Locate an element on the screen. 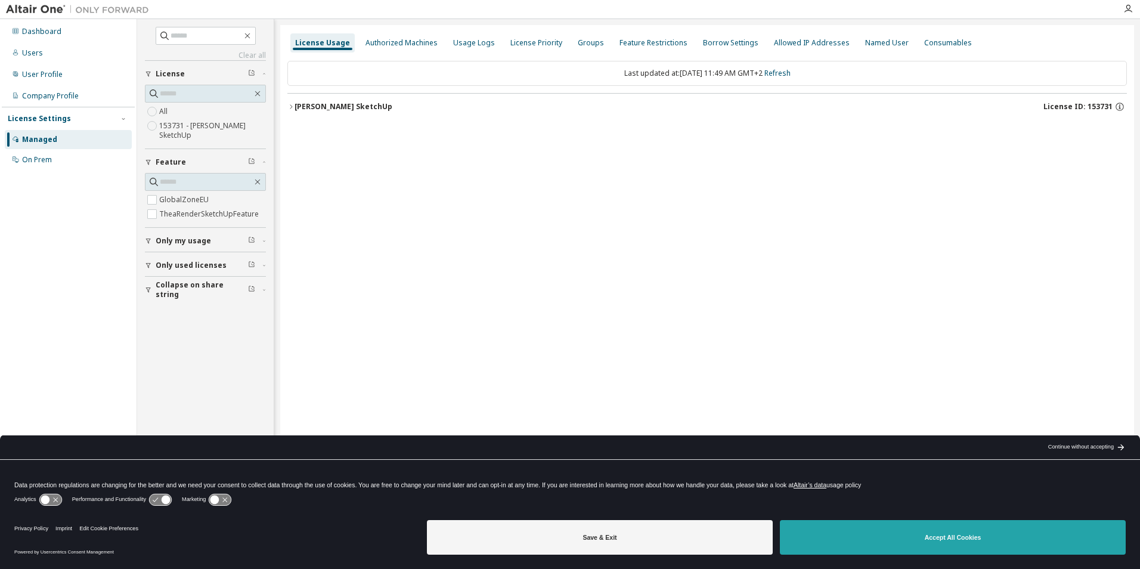 Image resolution: width=1140 pixels, height=569 pixels. button: Feature is located at coordinates (205, 162).